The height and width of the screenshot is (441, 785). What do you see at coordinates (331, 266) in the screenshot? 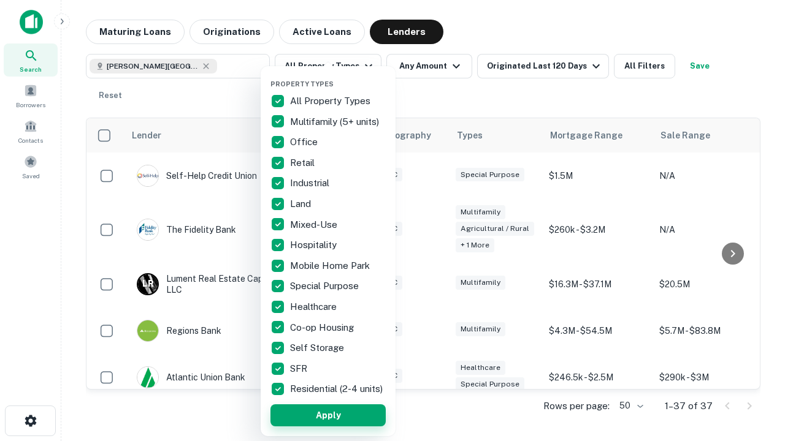
I see `p: Mobile Home Park` at bounding box center [331, 266].